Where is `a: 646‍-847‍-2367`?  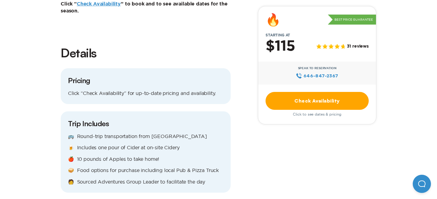 a: 646‍-847‍-2367 is located at coordinates (317, 76).